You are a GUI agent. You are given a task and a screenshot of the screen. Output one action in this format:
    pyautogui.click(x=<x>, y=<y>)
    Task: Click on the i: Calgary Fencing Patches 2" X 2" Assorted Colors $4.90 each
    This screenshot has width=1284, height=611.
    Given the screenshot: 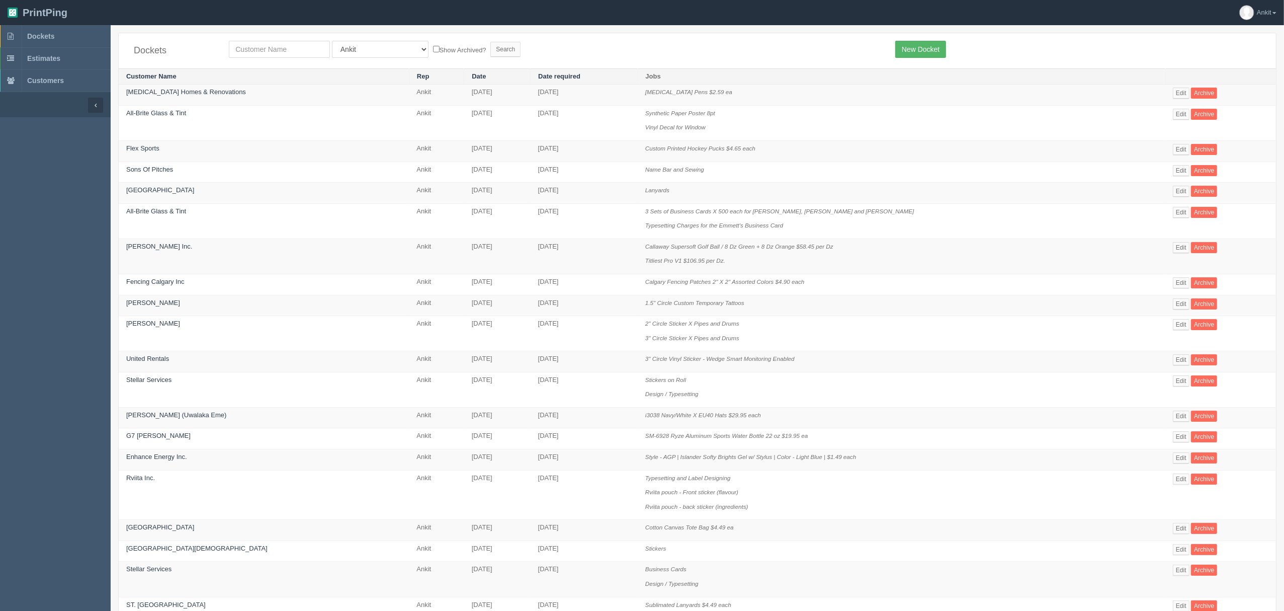 What is the action you would take?
    pyautogui.click(x=725, y=281)
    